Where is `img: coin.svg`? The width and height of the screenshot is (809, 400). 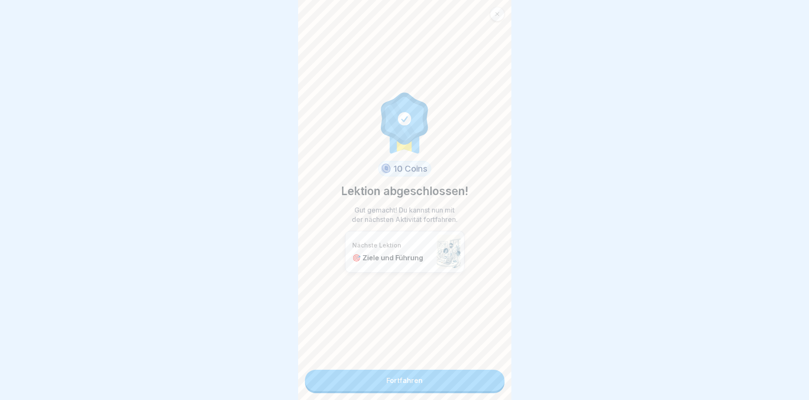 img: coin.svg is located at coordinates (385, 169).